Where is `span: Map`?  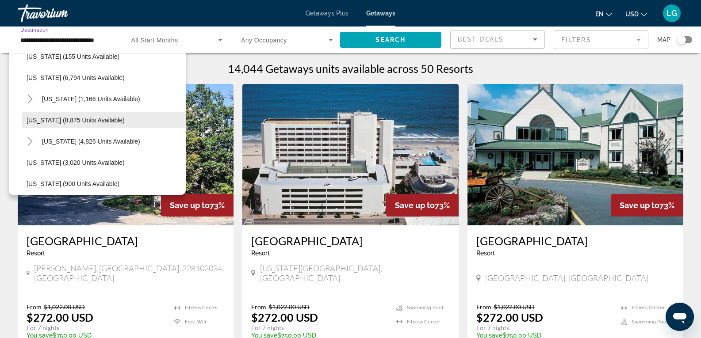 span: Map is located at coordinates (664, 40).